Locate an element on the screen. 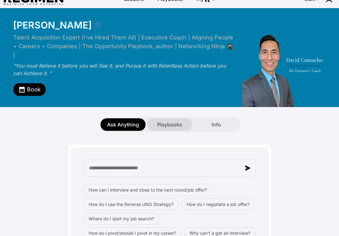 This screenshot has height=236, width=339. img: send message is located at coordinates (248, 168).